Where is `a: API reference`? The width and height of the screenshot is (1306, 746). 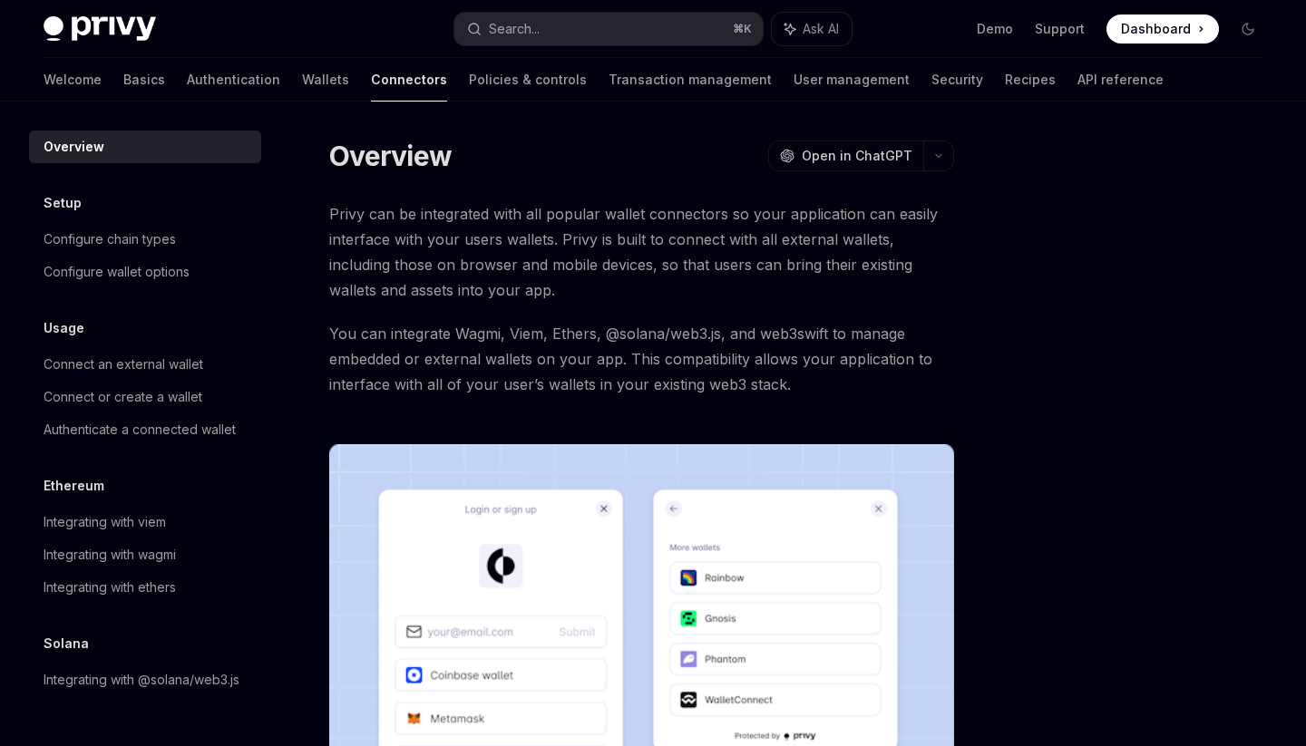 a: API reference is located at coordinates (1120, 80).